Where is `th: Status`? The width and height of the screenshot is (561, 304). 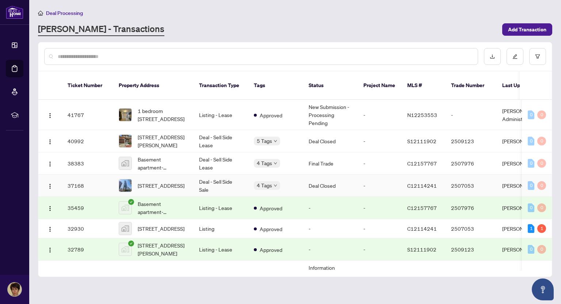 th: Status is located at coordinates (330, 86).